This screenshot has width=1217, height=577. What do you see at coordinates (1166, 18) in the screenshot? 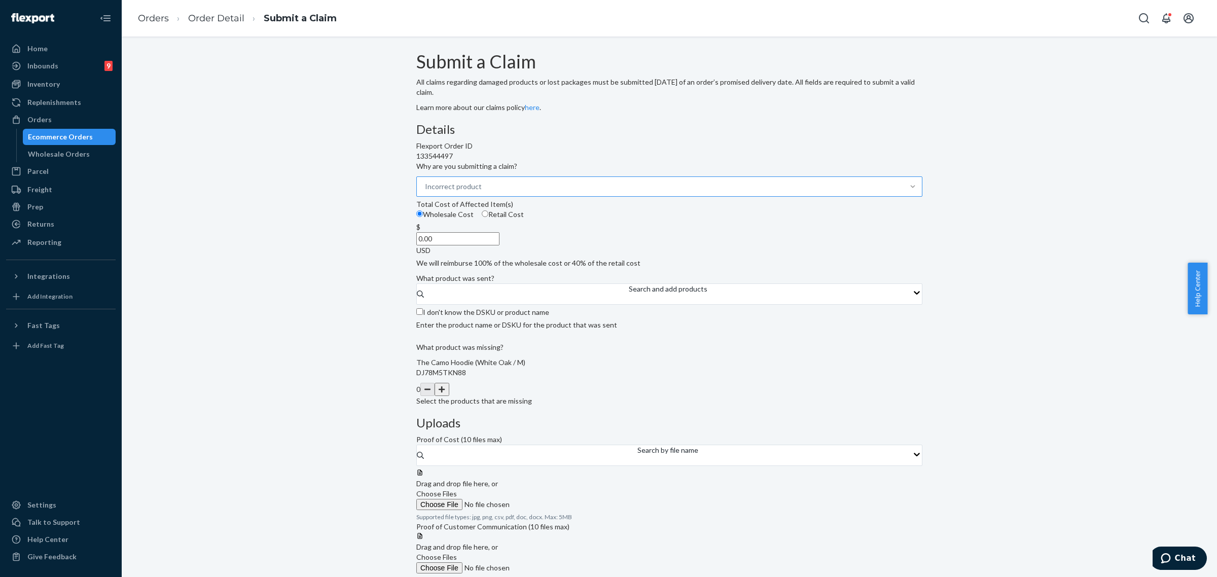
I see `button: Open notifications` at bounding box center [1166, 18].